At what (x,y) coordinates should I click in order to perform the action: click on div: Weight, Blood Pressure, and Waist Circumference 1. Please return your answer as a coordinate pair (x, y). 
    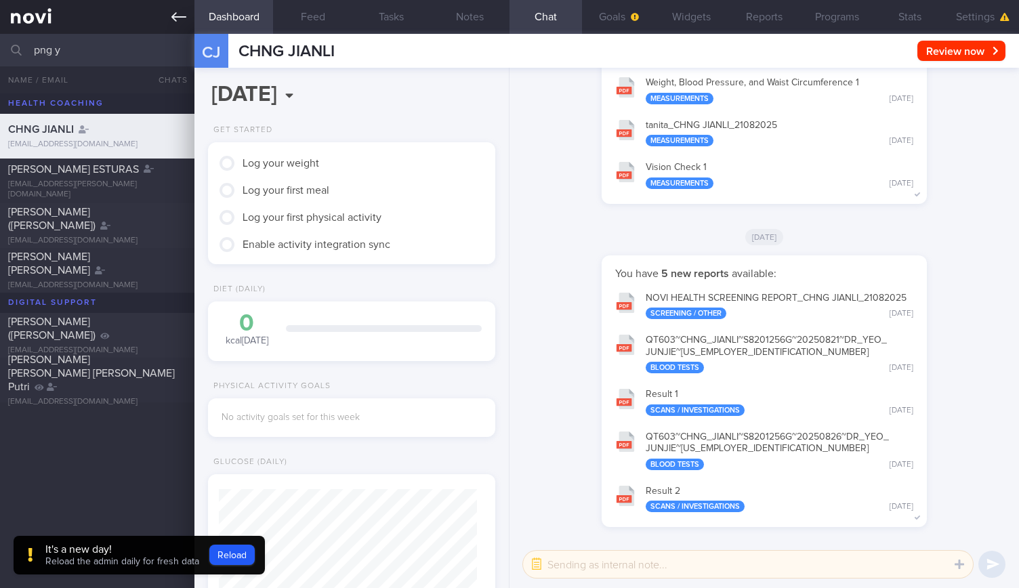
    Looking at the image, I should click on (779, 91).